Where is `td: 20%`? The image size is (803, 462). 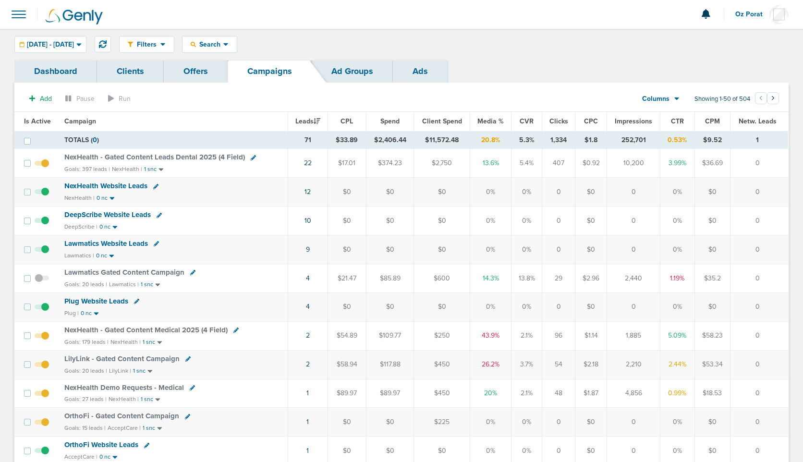
td: 20% is located at coordinates (490, 393).